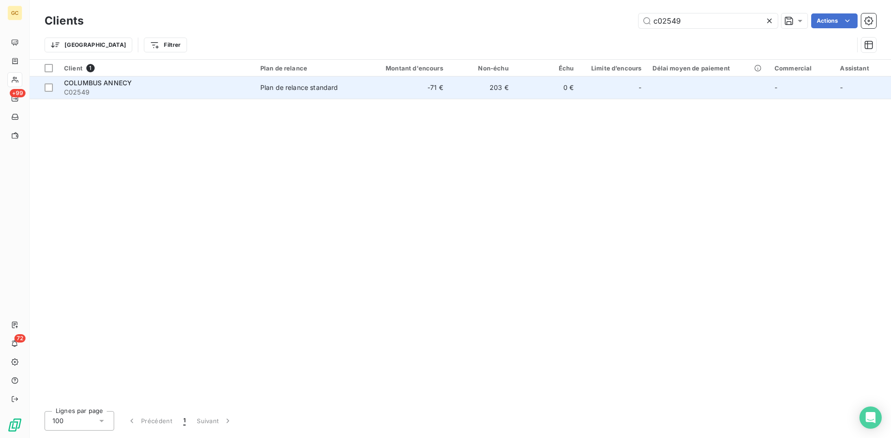 The image size is (891, 438). What do you see at coordinates (801, 68) in the screenshot?
I see `div: Commercial` at bounding box center [801, 68].